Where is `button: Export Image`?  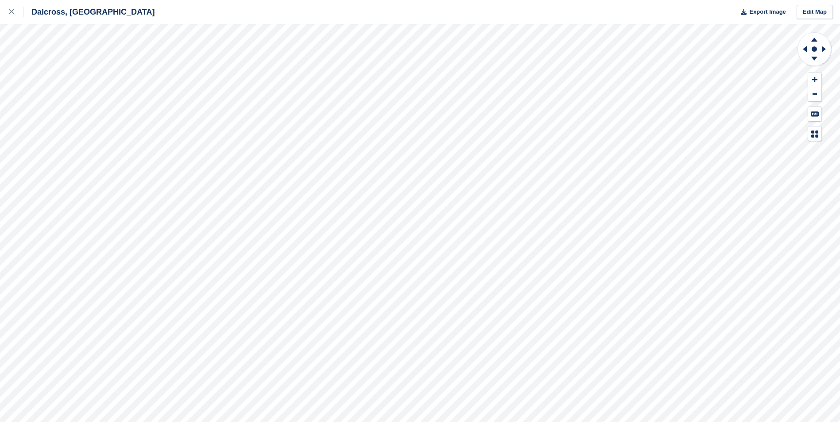
button: Export Image is located at coordinates (761, 12).